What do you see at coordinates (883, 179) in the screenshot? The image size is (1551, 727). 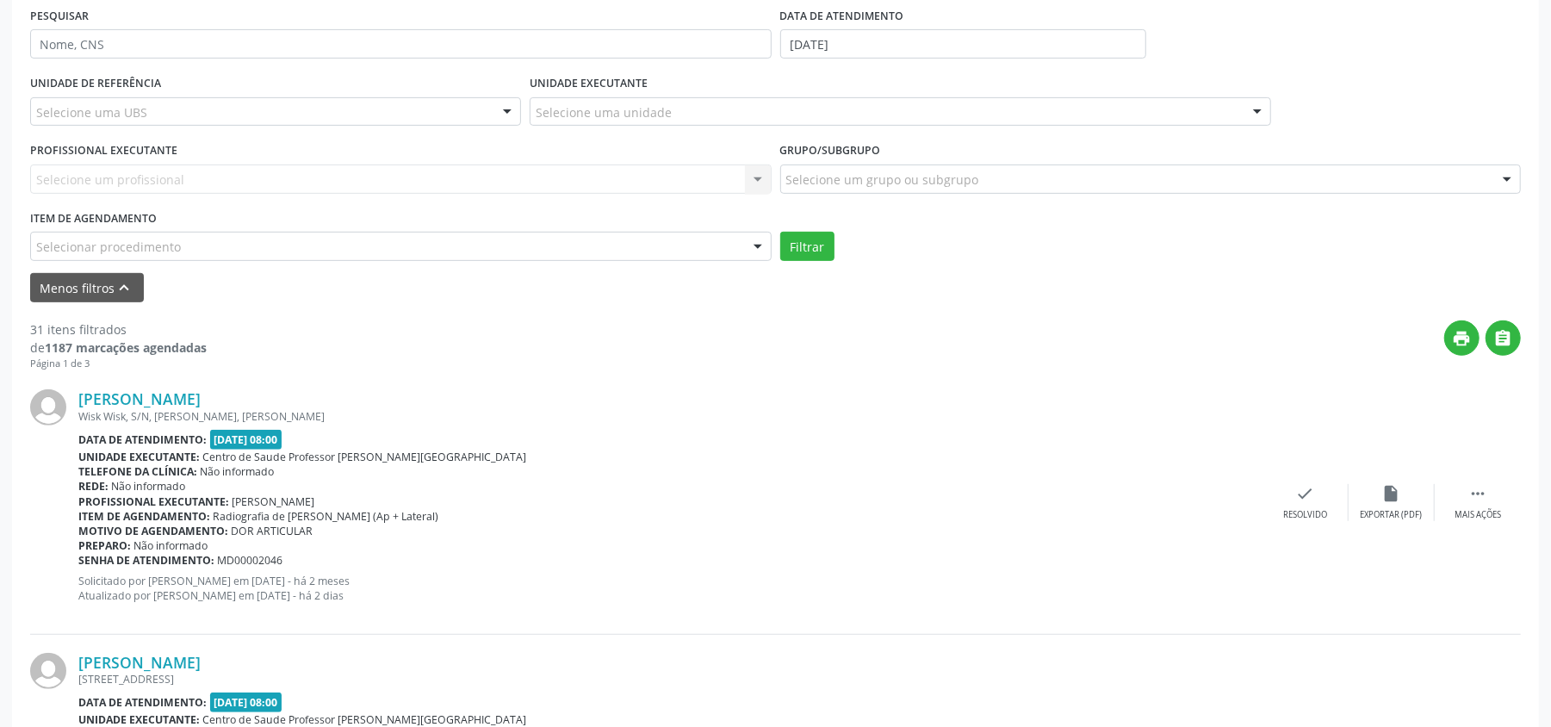 I see `span: Selecione um grupo ou subgrupo` at bounding box center [883, 179].